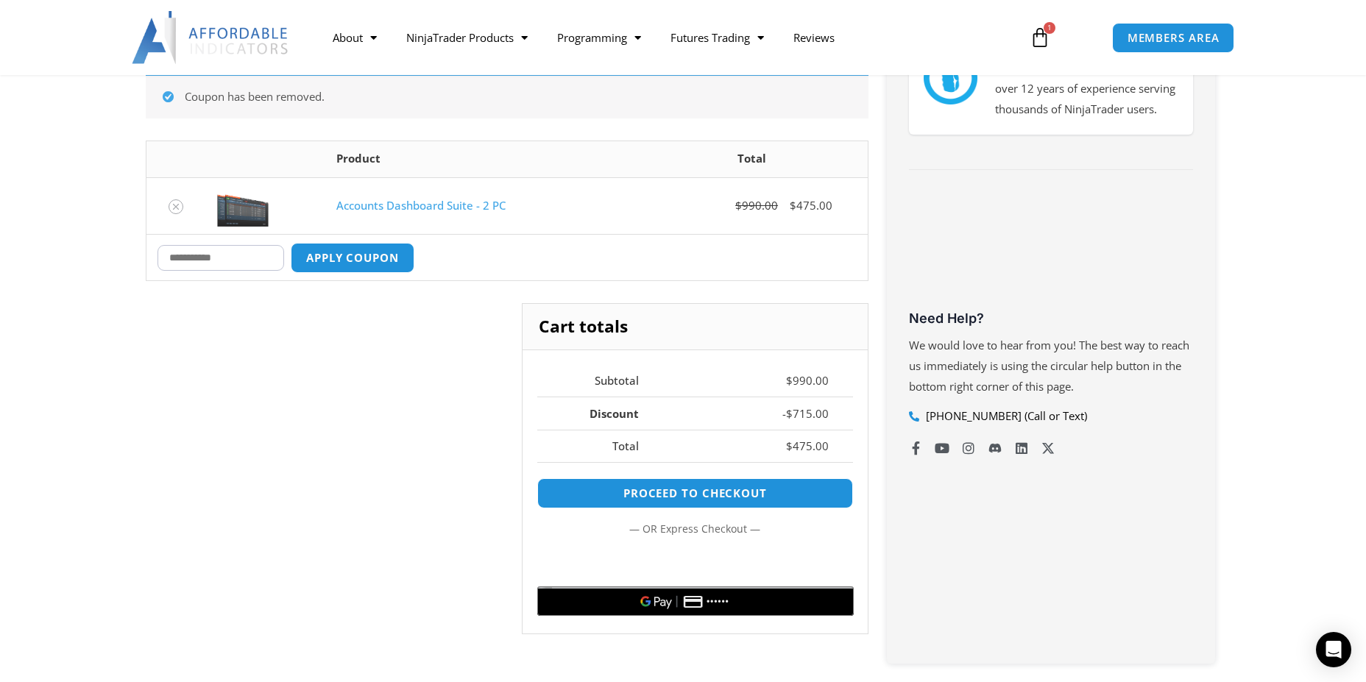 This screenshot has width=1366, height=682. What do you see at coordinates (1174, 38) in the screenshot?
I see `span: MEMBERS AREA` at bounding box center [1174, 38].